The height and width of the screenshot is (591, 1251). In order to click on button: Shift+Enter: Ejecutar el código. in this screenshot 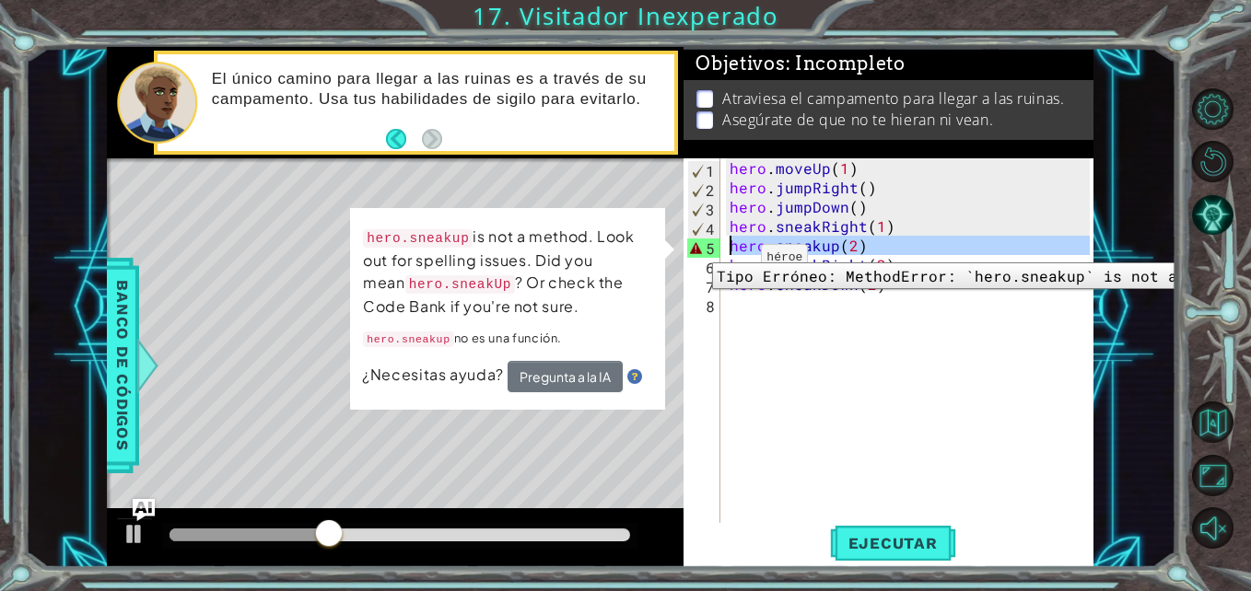, I will do `click(893, 543)`.